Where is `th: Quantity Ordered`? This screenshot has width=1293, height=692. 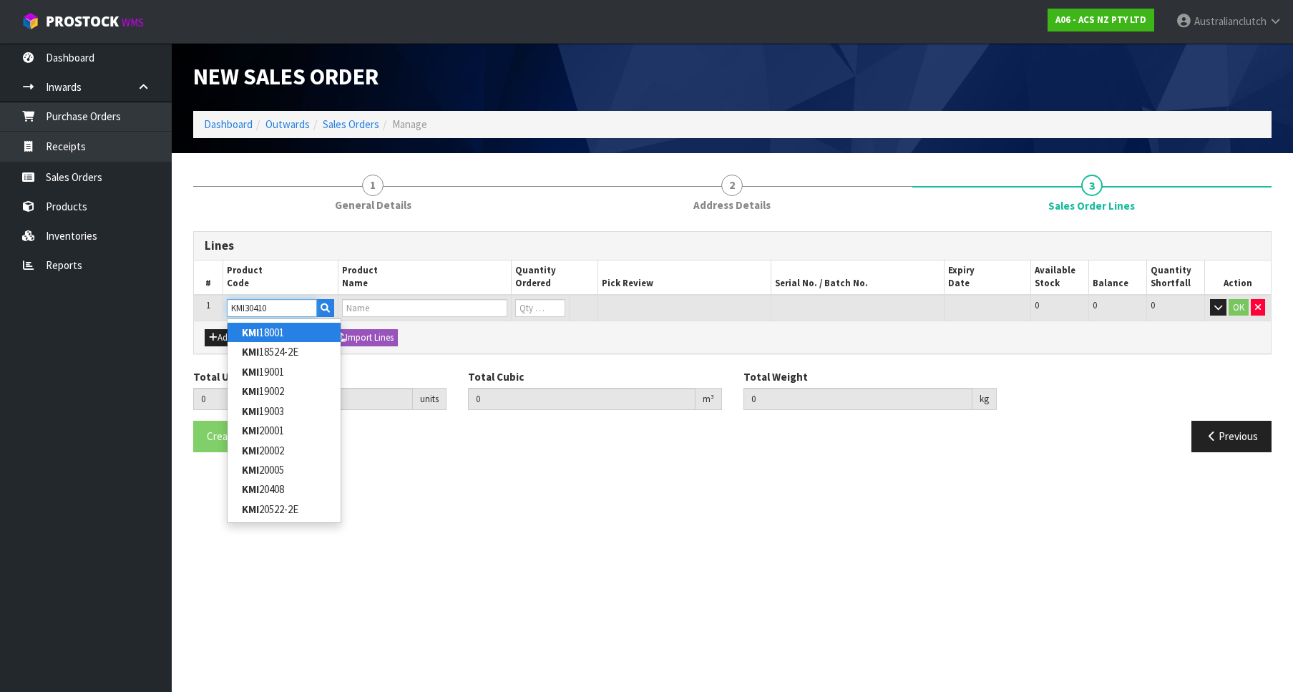 th: Quantity Ordered is located at coordinates (554, 278).